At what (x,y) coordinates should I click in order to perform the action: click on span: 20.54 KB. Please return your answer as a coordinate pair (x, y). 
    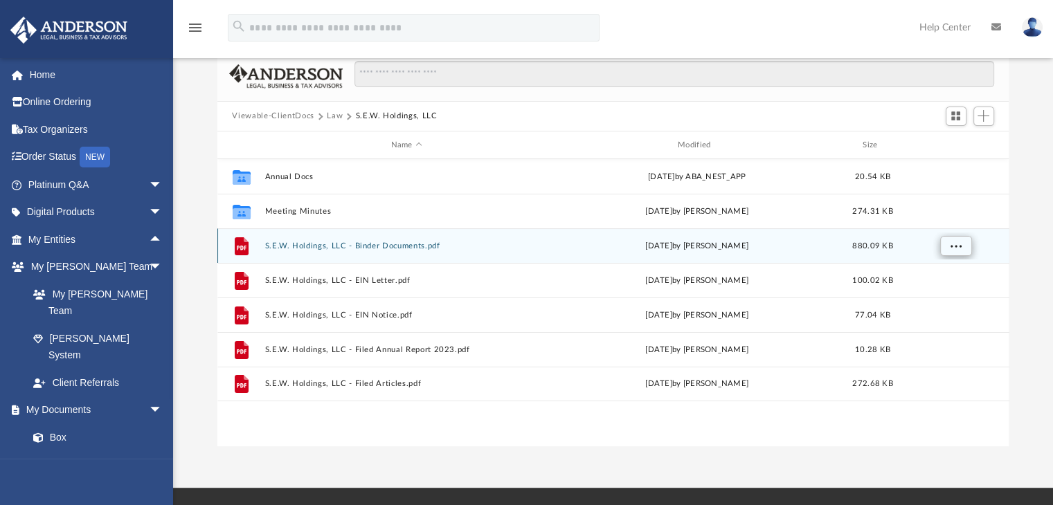
    Looking at the image, I should click on (872, 177).